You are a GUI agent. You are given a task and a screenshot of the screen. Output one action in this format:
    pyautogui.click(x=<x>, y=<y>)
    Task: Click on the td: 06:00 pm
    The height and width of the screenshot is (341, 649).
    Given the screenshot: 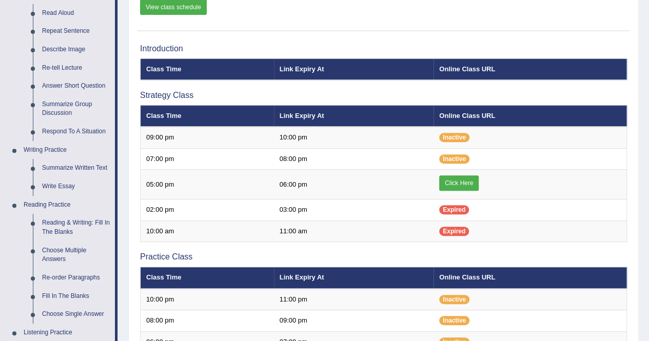 What is the action you would take?
    pyautogui.click(x=354, y=185)
    